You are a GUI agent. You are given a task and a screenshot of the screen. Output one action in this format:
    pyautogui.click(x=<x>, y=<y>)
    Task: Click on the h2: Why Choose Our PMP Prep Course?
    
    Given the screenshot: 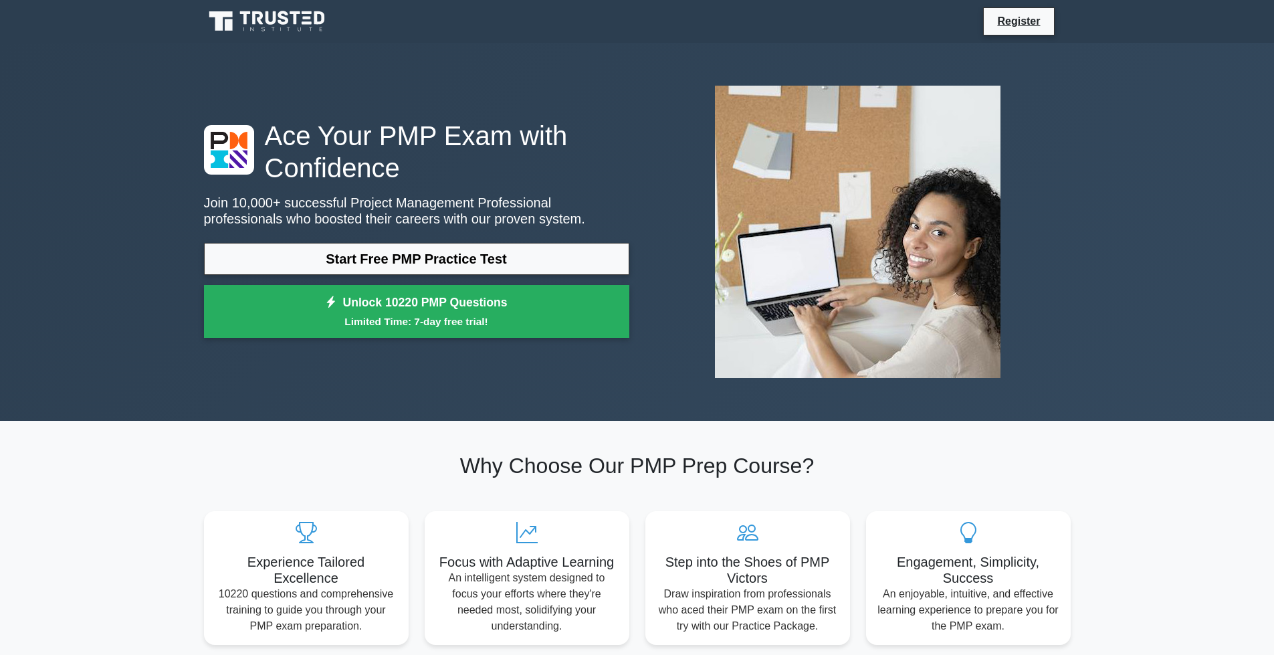 What is the action you would take?
    pyautogui.click(x=637, y=465)
    